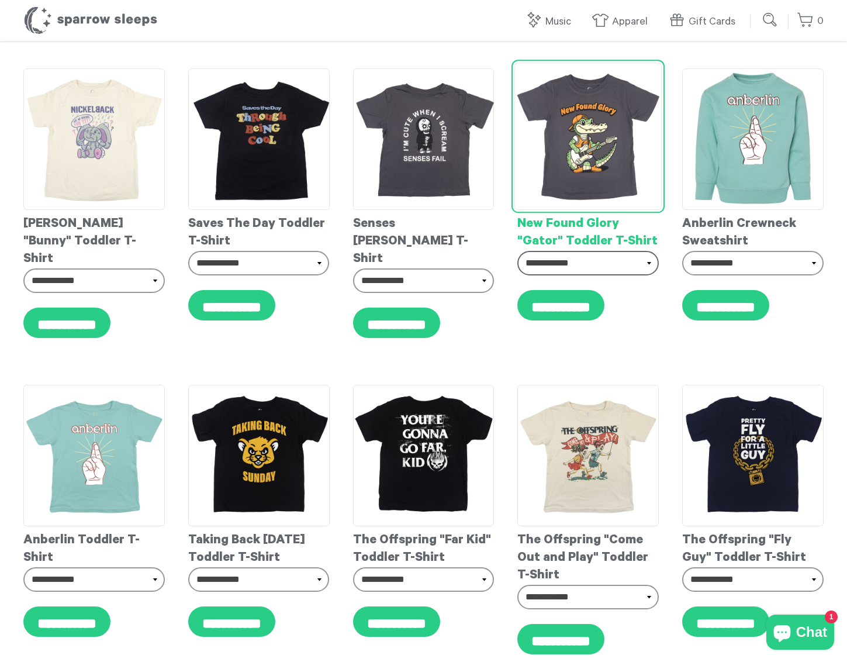 The height and width of the screenshot is (662, 847). What do you see at coordinates (94, 455) in the screenshot?
I see `img: Anberlin_-_Fingers_Crossed_-_Toddler_T-shirt_grande.jpg` at bounding box center [94, 455].